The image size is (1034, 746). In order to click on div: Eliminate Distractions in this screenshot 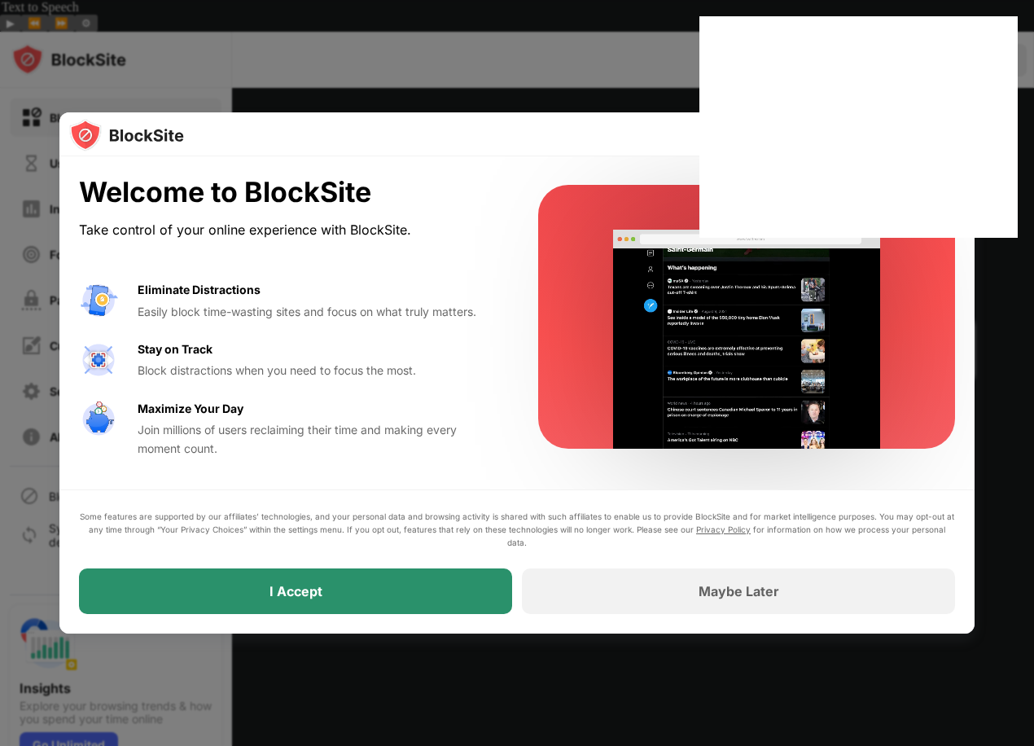, I will do `click(199, 290)`.